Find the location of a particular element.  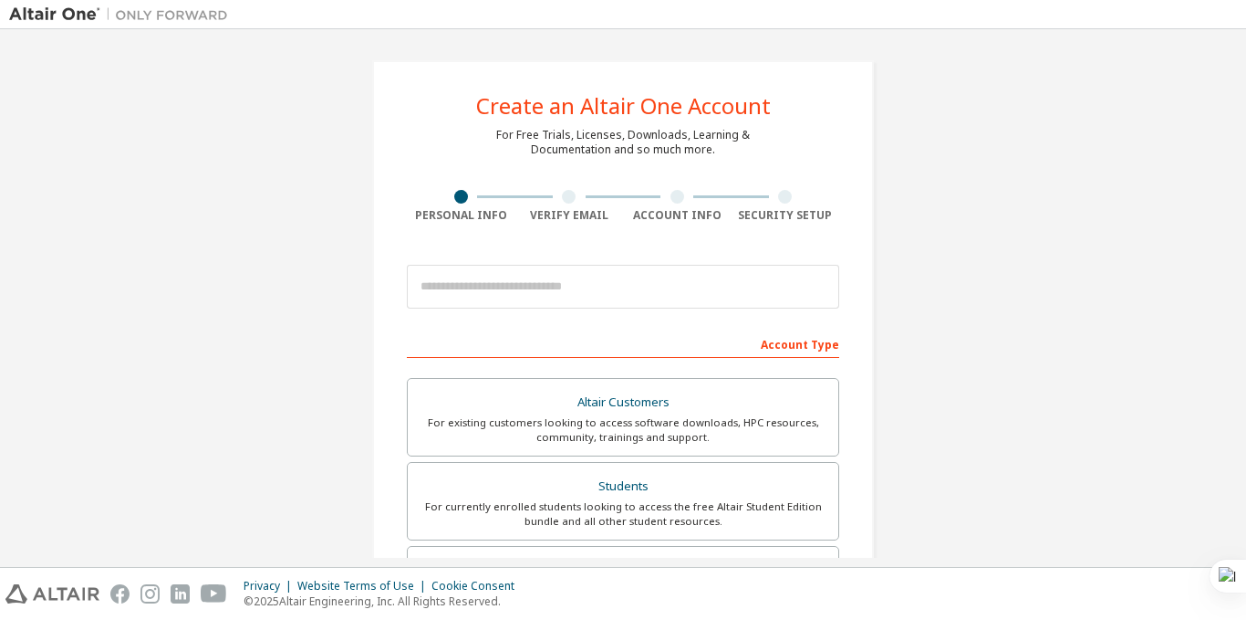

div: Account Info is located at coordinates (677, 215).